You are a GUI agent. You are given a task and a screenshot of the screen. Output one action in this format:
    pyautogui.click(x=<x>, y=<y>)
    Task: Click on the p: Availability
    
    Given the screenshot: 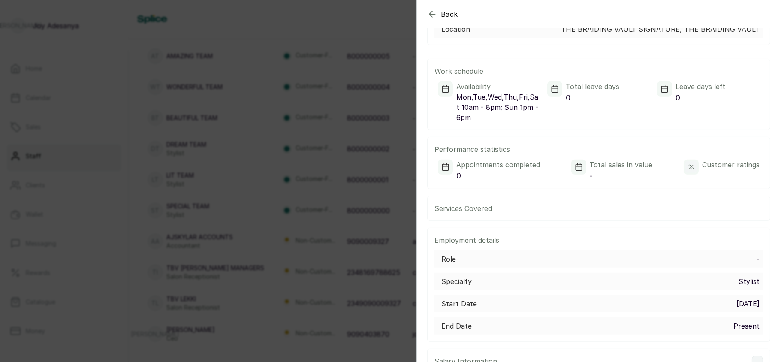 What is the action you would take?
    pyautogui.click(x=498, y=87)
    